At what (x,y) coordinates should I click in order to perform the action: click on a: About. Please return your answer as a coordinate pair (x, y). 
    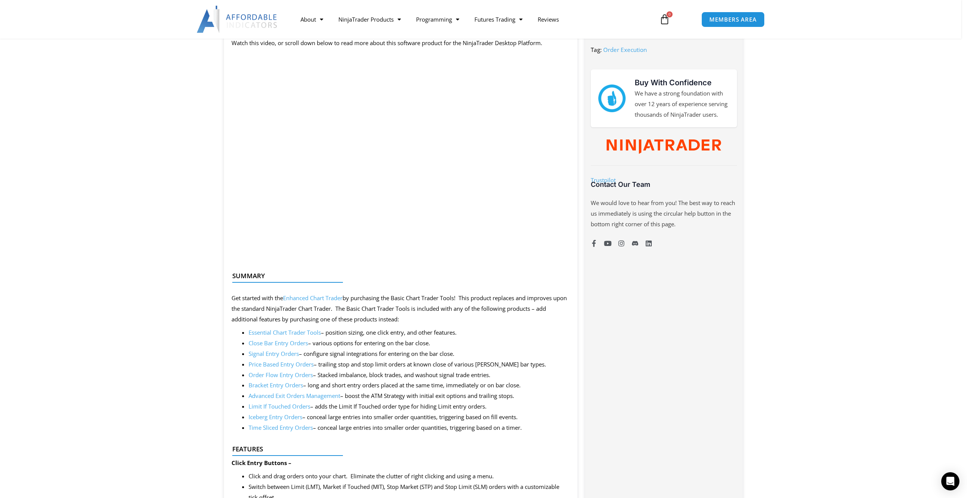
    Looking at the image, I should click on (312, 19).